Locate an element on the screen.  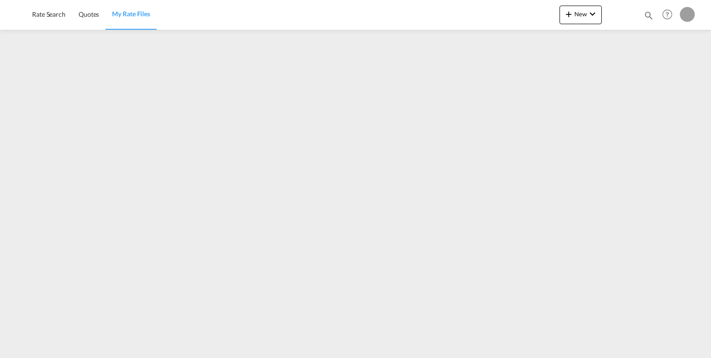
span: New is located at coordinates (580, 14).